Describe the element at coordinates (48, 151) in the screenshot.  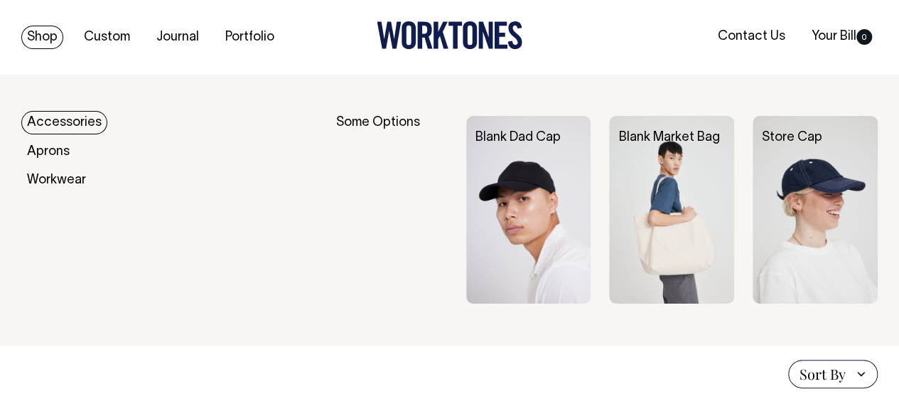
I see `a: Aprons` at that location.